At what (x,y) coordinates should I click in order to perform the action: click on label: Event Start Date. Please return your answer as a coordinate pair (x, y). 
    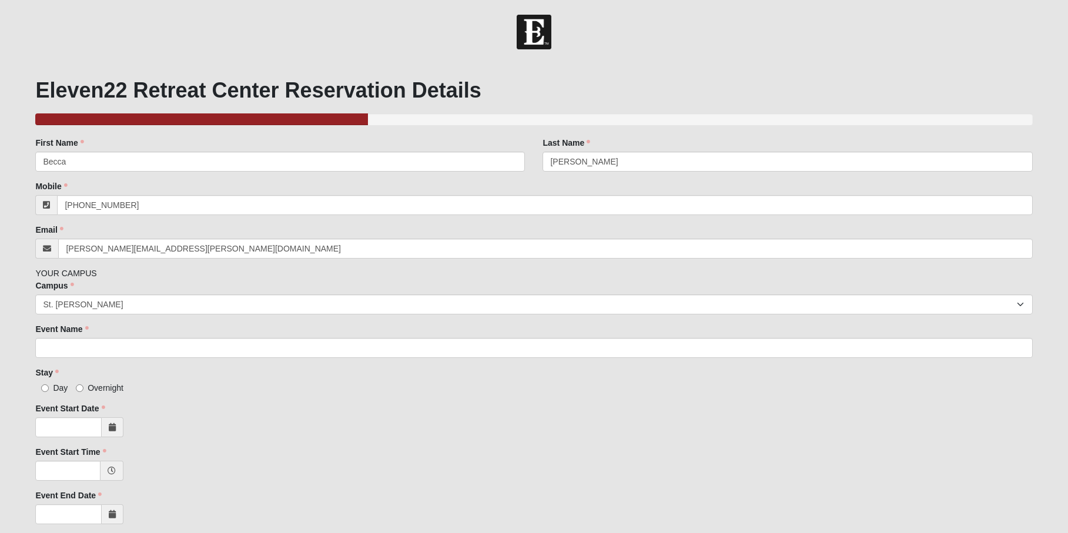
    Looking at the image, I should click on (70, 408).